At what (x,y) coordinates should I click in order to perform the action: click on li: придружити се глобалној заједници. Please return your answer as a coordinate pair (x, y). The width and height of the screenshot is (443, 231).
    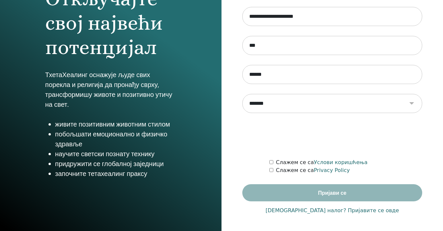
    Looking at the image, I should click on (116, 164).